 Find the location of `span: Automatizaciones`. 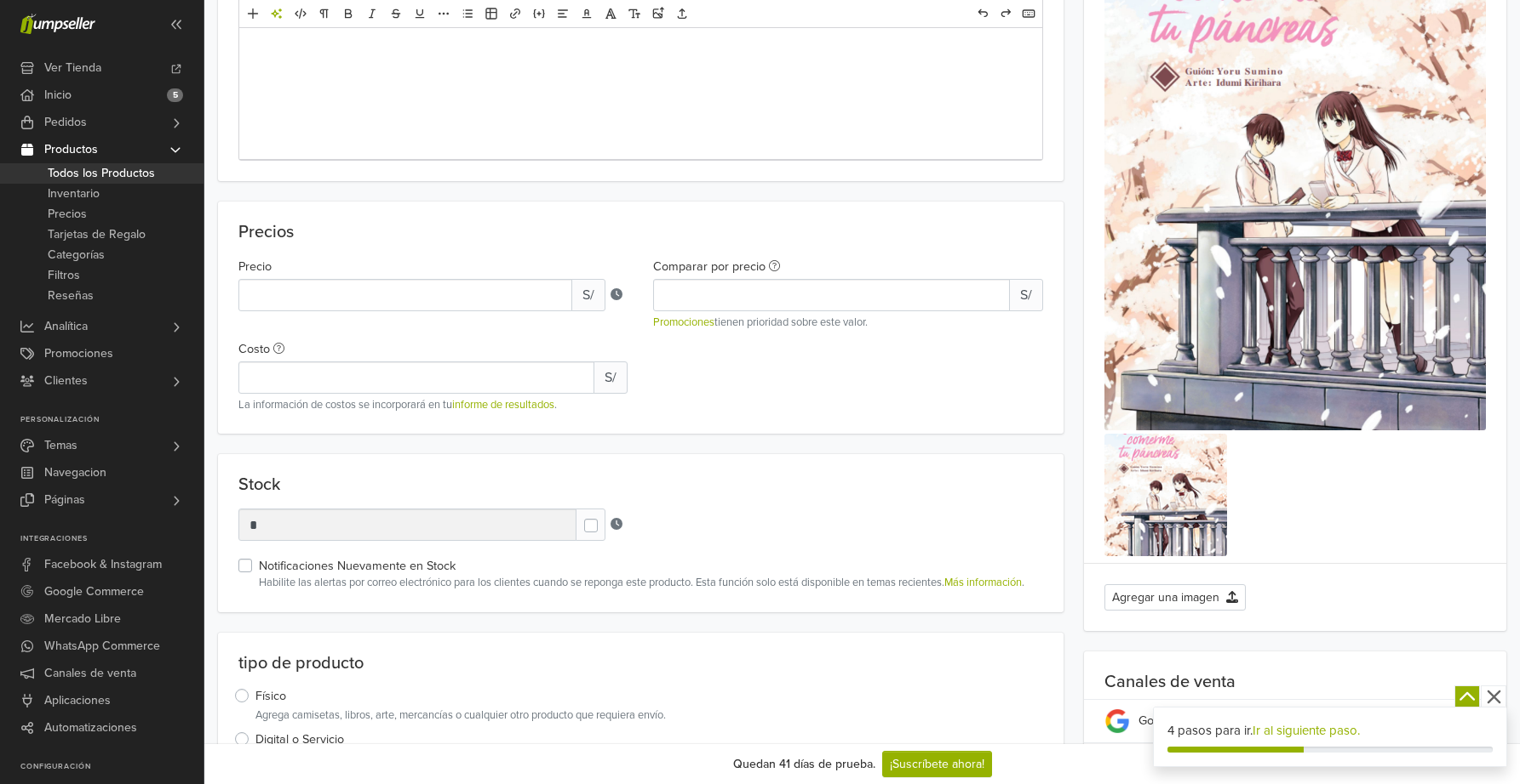

span: Automatizaciones is located at coordinates (90, 728).